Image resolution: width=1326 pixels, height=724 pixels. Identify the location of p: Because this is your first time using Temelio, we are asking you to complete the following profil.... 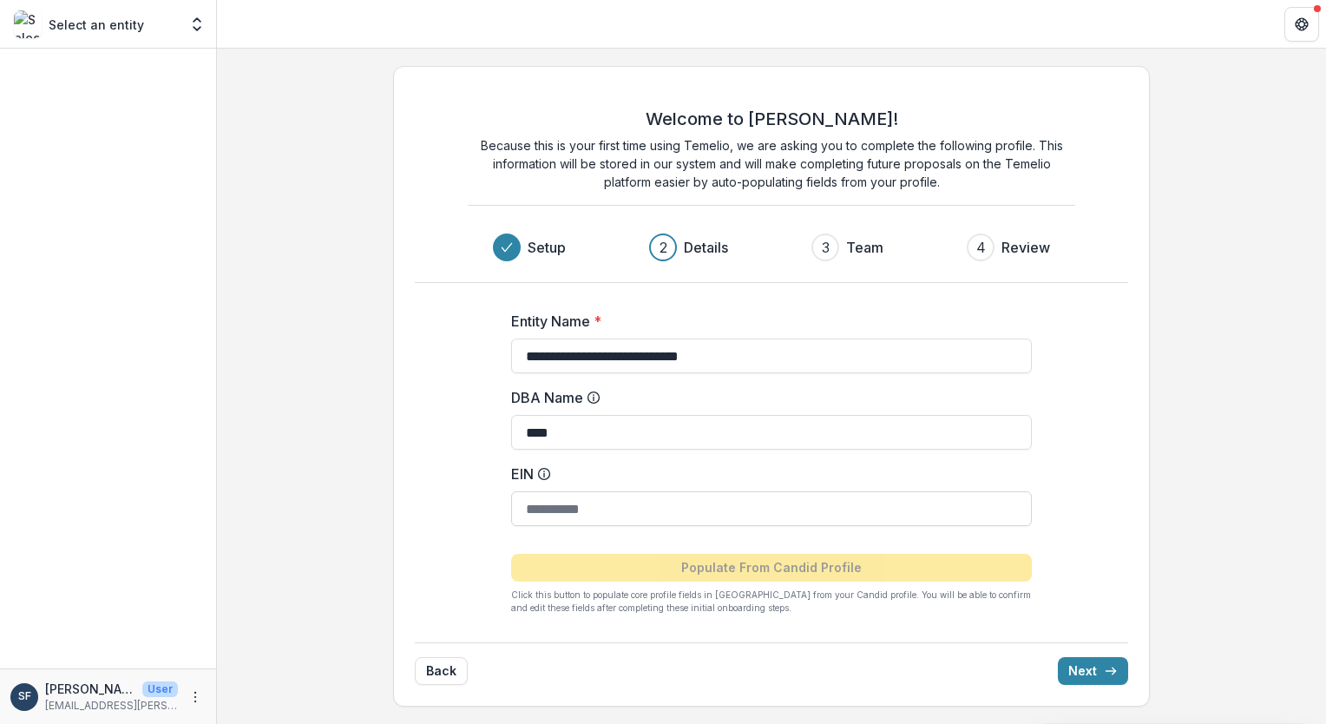
(771, 163).